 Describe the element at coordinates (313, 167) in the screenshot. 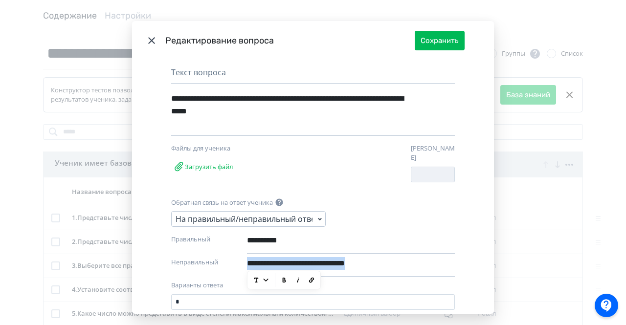

I see `div: Modal` at that location.